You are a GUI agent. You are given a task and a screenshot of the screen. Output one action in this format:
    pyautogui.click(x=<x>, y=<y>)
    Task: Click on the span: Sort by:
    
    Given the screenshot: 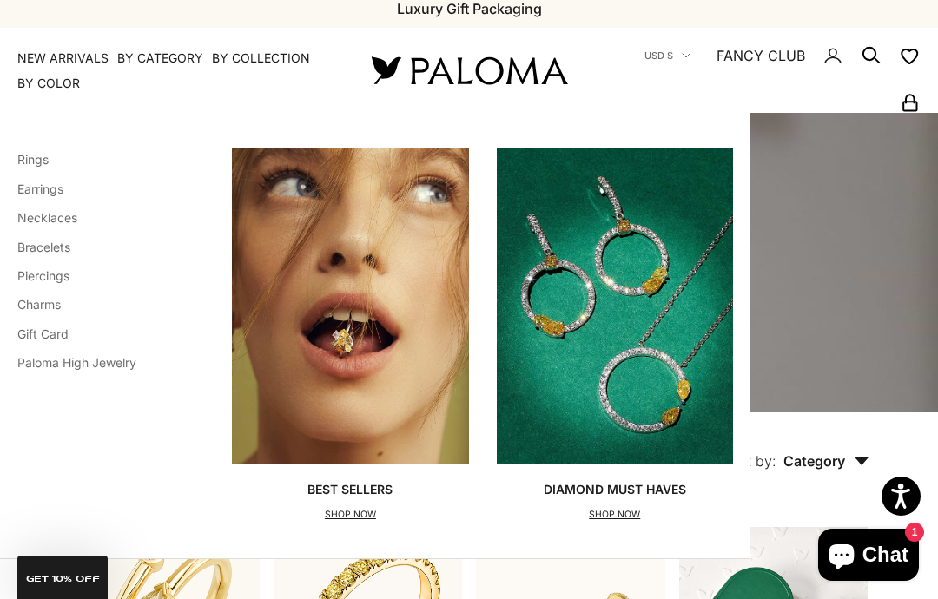 What is the action you would take?
    pyautogui.click(x=750, y=461)
    